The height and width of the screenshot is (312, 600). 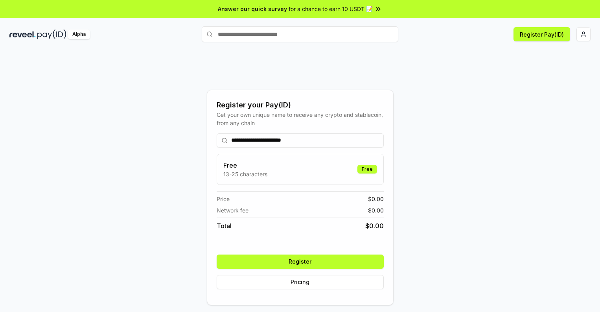 What do you see at coordinates (300, 262) in the screenshot?
I see `button: Register` at bounding box center [300, 262].